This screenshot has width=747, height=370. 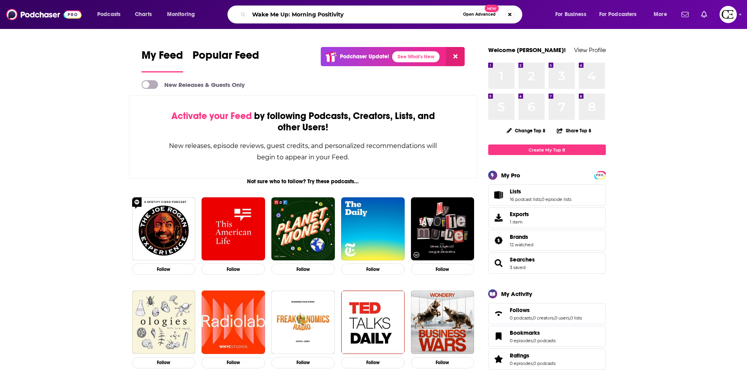 What do you see at coordinates (590, 50) in the screenshot?
I see `a: View Profile` at bounding box center [590, 50].